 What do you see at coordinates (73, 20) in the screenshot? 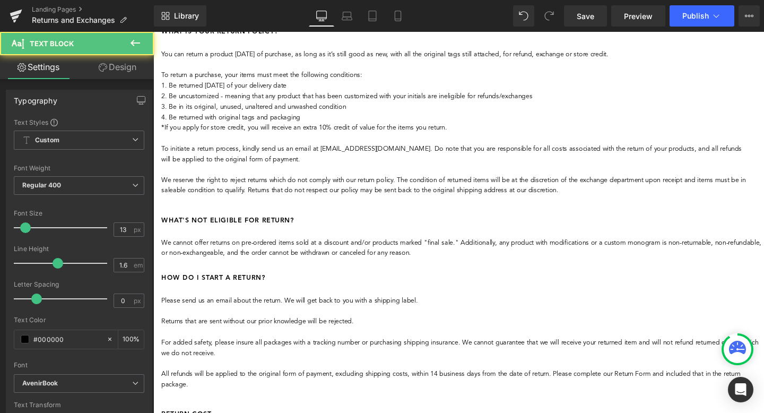
I see `span: Returns and Exchanges` at bounding box center [73, 20].